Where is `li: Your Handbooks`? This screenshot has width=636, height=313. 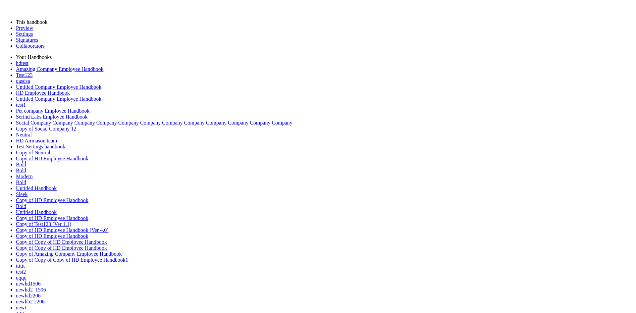
li: Your Handbooks is located at coordinates (325, 57).